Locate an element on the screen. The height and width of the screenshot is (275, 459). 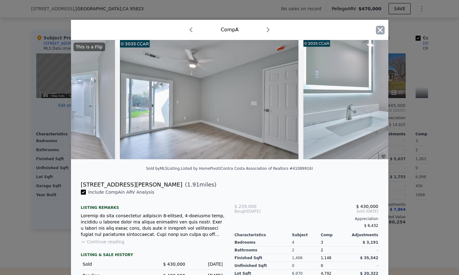
div: Appreciation is located at coordinates (307, 219).